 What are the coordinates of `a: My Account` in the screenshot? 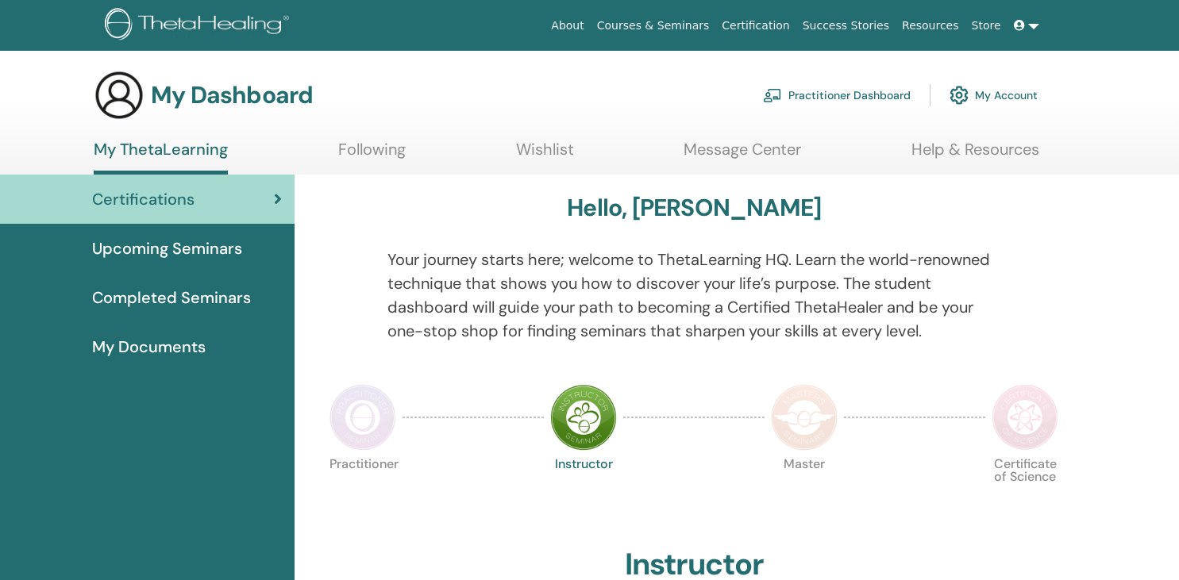 It's located at (993, 95).